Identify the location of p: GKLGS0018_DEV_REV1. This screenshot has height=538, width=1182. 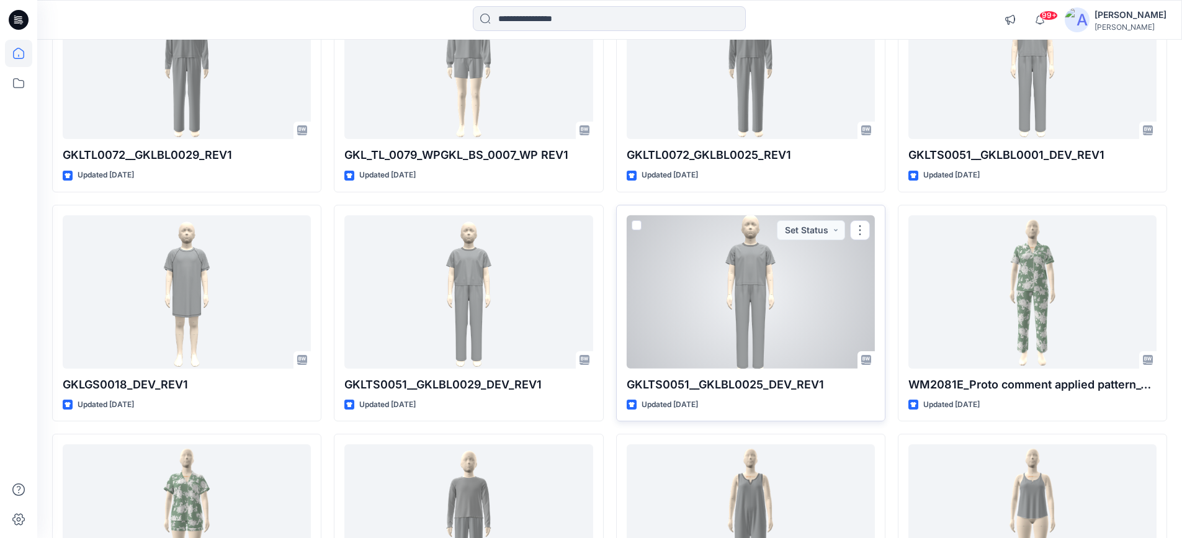
(187, 385).